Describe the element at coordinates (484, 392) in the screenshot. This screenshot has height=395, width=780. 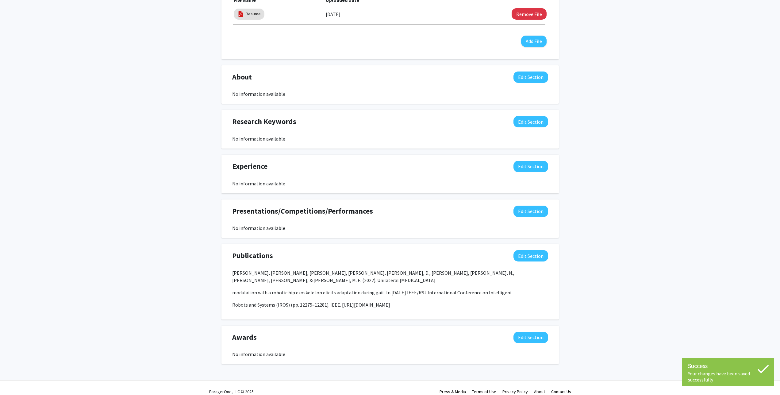
I see `a: Terms of Use` at that location.